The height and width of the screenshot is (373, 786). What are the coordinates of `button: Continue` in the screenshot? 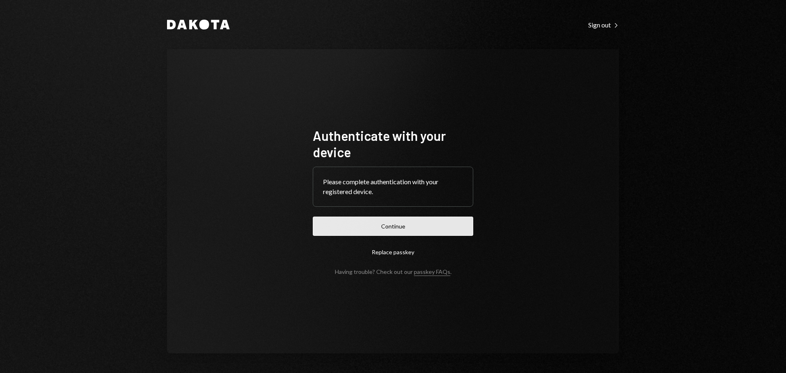 It's located at (393, 226).